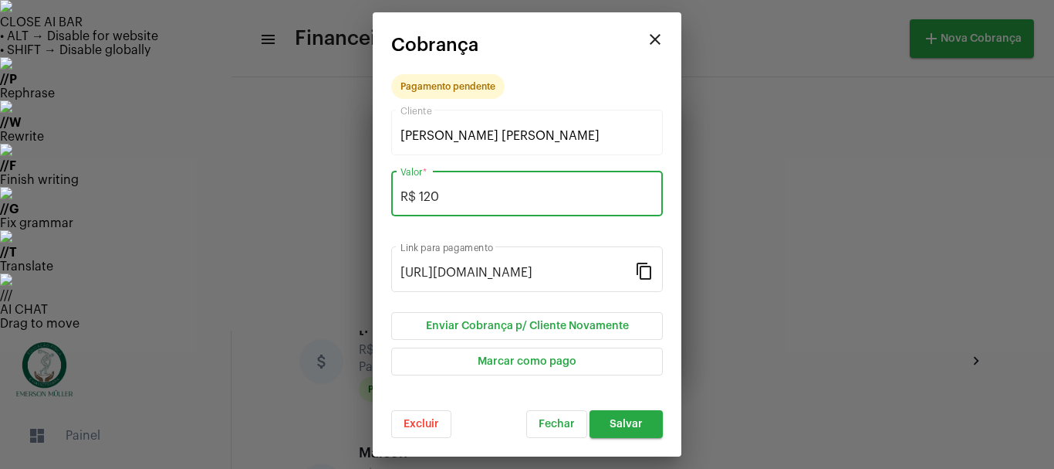 The image size is (1054, 469). I want to click on span: Salvar, so click(626, 424).